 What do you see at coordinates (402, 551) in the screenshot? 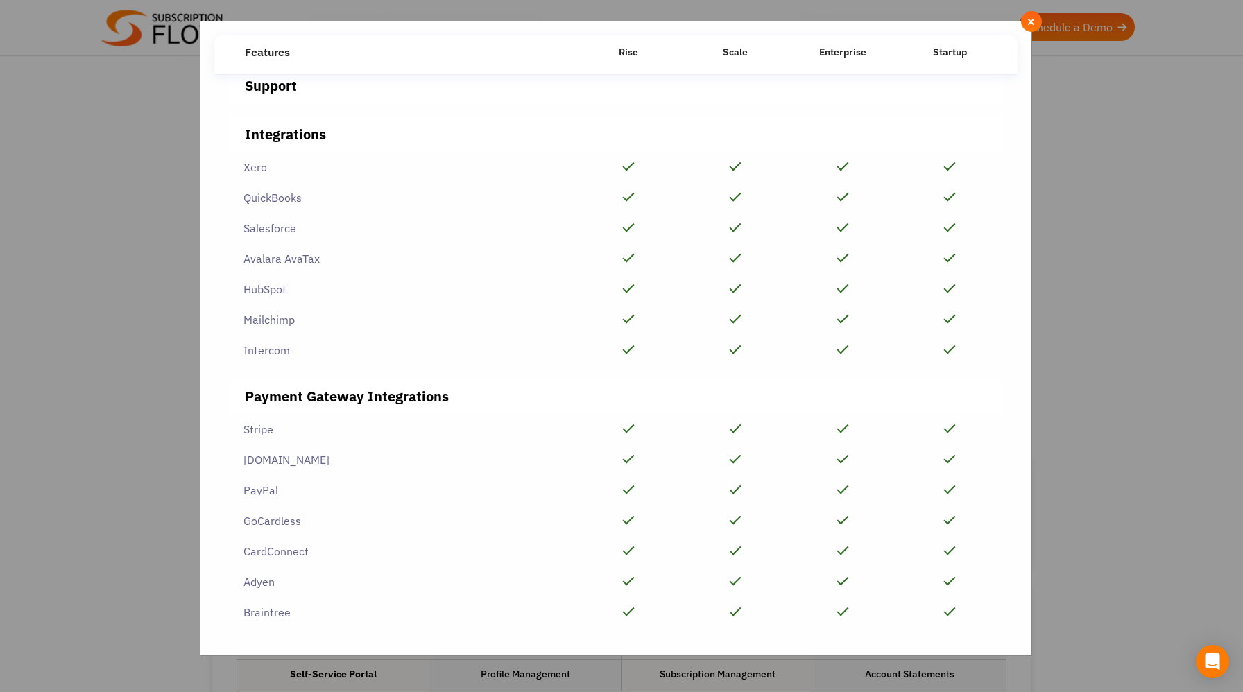
I see `div: CardConnect` at bounding box center [402, 551].